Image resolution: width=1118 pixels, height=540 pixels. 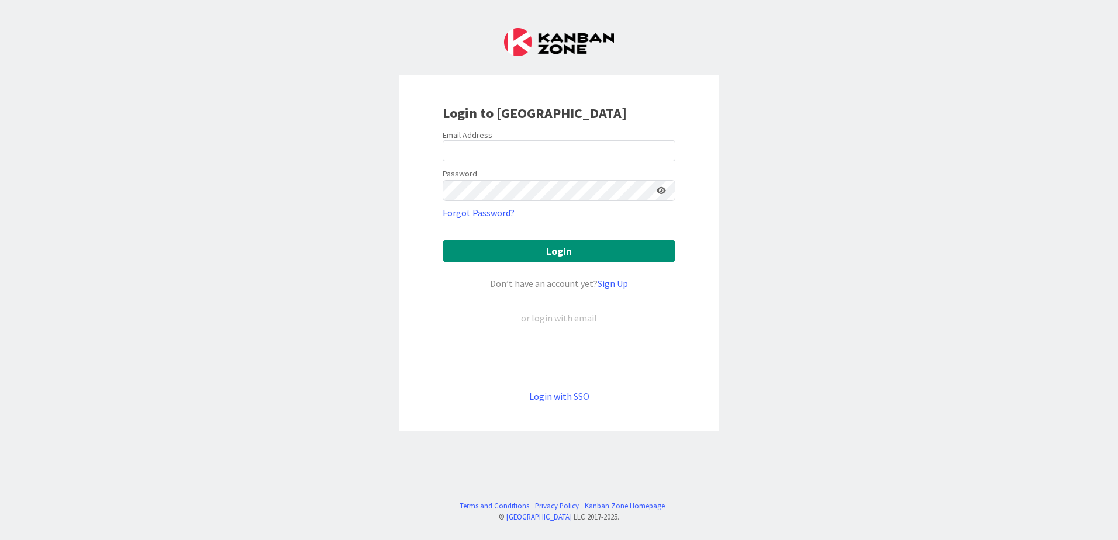 I want to click on label: Password, so click(x=459, y=174).